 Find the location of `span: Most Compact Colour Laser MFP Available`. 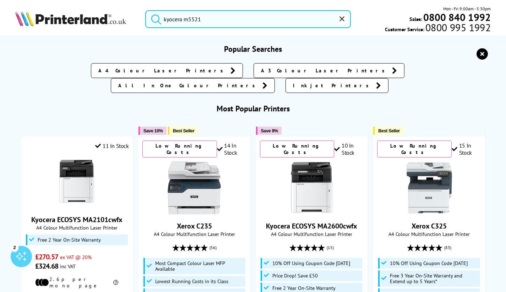

span: Most Compact Colour Laser MFP Available is located at coordinates (199, 266).